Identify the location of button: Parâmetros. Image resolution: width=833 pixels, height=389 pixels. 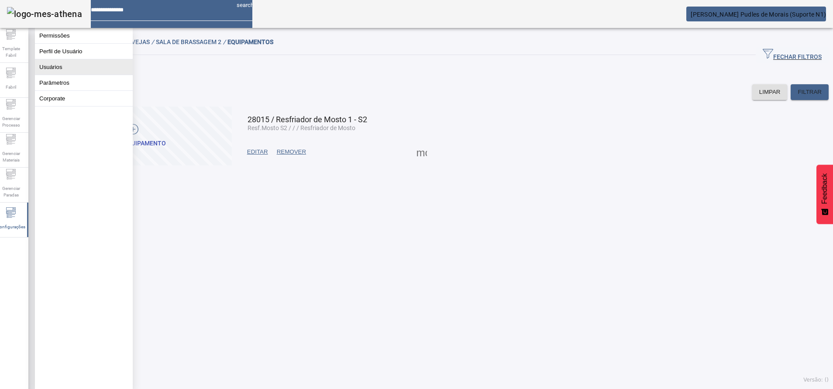
(84, 82).